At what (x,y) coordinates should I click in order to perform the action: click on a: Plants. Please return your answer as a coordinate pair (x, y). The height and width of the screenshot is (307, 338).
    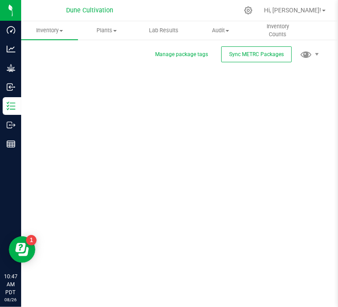
    Looking at the image, I should click on (106, 30).